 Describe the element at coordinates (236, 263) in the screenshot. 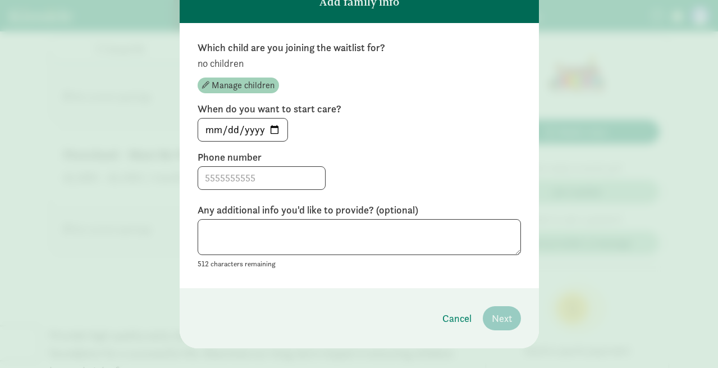

I see `small: 512 characters remaining` at that location.